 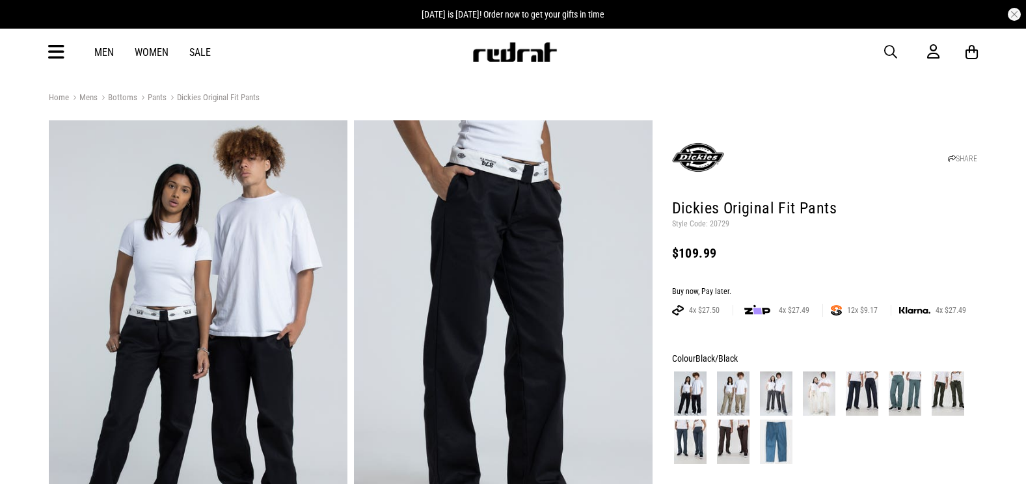 What do you see at coordinates (836, 310) in the screenshot?
I see `img: SPLITPAY` at bounding box center [836, 310].